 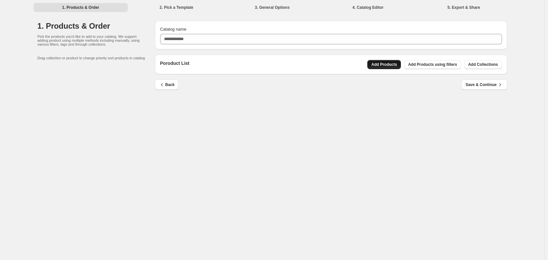 I want to click on button: Back, so click(x=167, y=85).